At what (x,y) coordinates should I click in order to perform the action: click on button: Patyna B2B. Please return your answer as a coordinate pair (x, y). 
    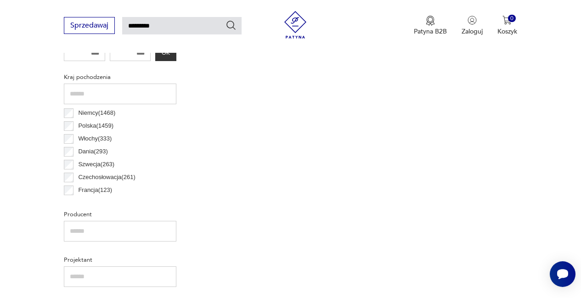
    Looking at the image, I should click on (430, 26).